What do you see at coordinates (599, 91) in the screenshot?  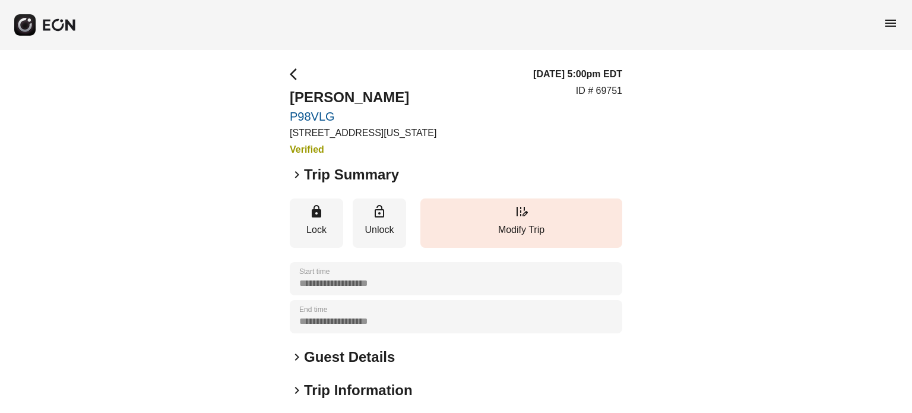 I see `p: ID # 69751` at bounding box center [599, 91].